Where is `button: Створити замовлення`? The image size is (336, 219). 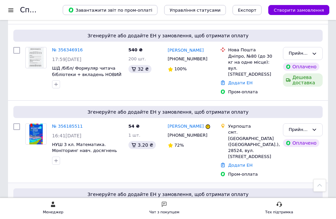
button: Створити замовлення is located at coordinates (299, 10).